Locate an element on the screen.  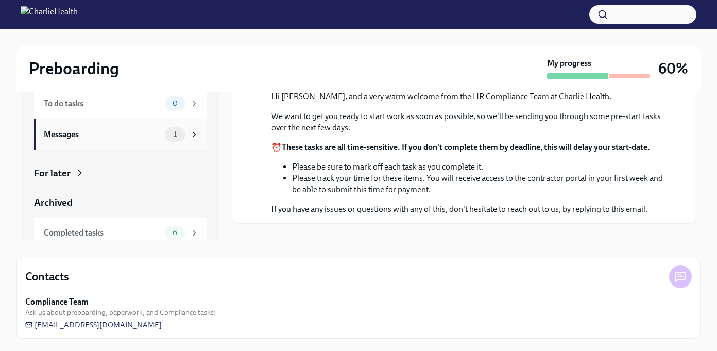
div: To do tasks is located at coordinates (102, 103).